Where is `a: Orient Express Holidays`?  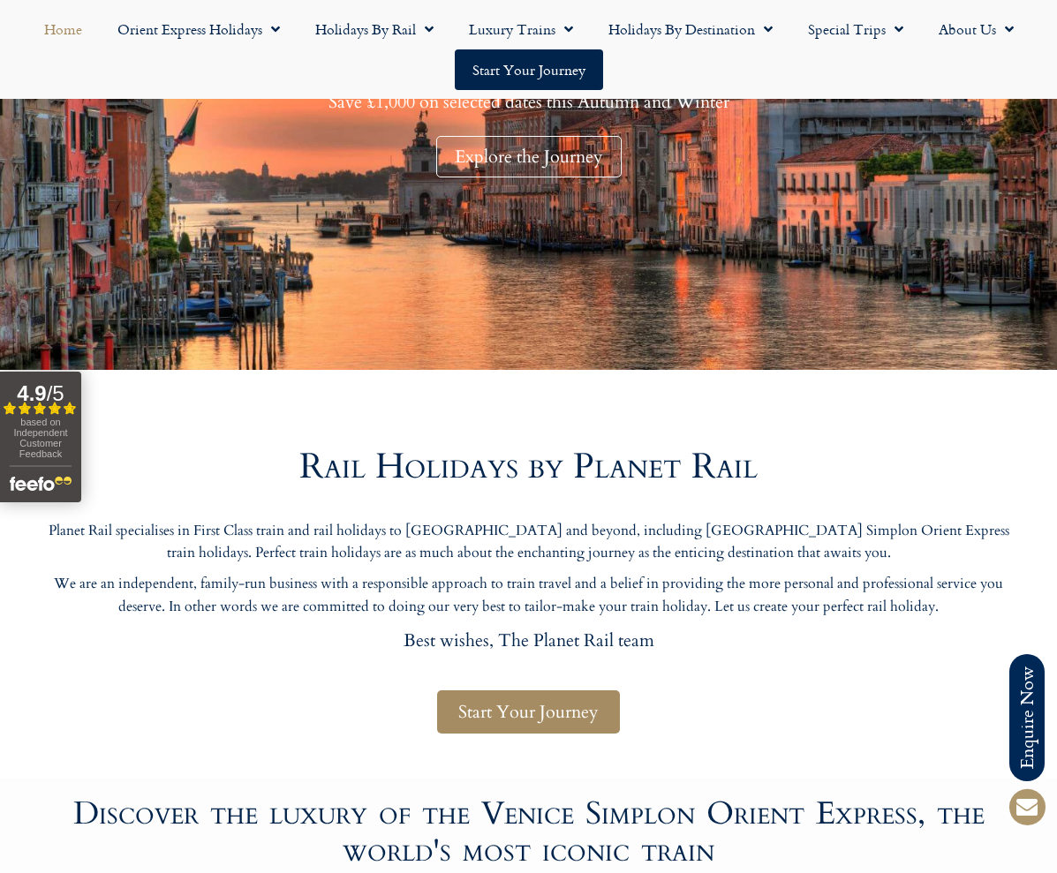
a: Orient Express Holidays is located at coordinates (199, 29).